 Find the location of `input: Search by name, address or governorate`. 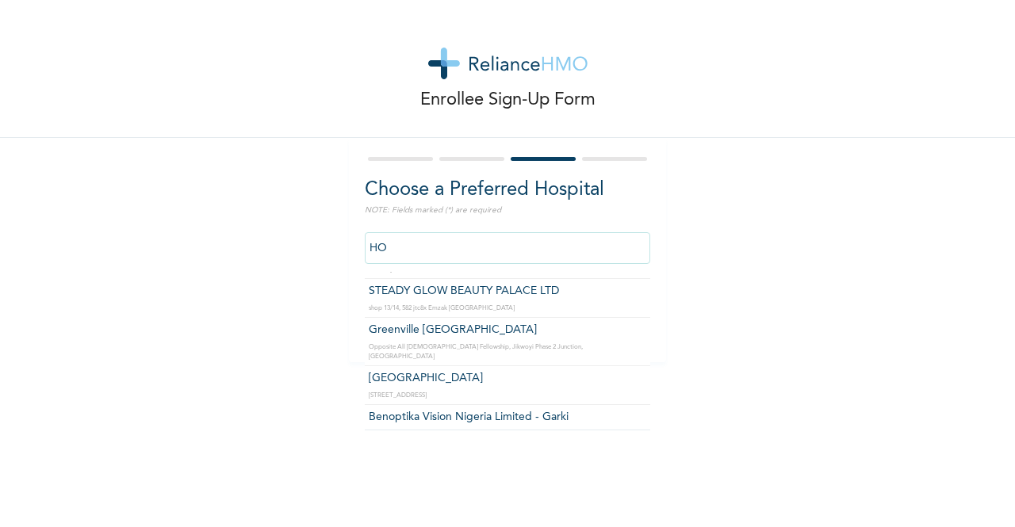

input: Search by name, address or governorate is located at coordinates (507, 248).